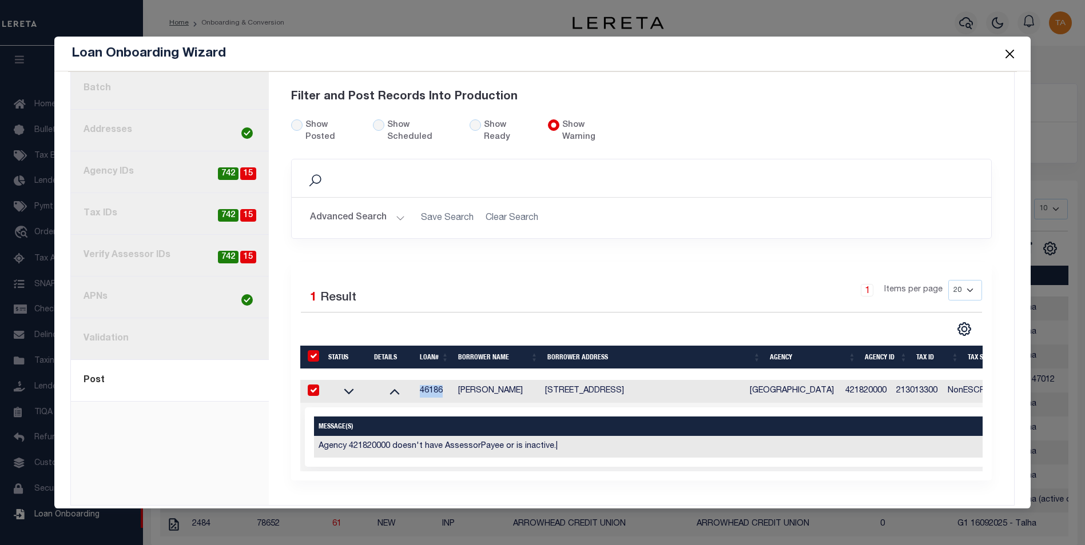  Describe the element at coordinates (867, 290) in the screenshot. I see `a: 1` at that location.